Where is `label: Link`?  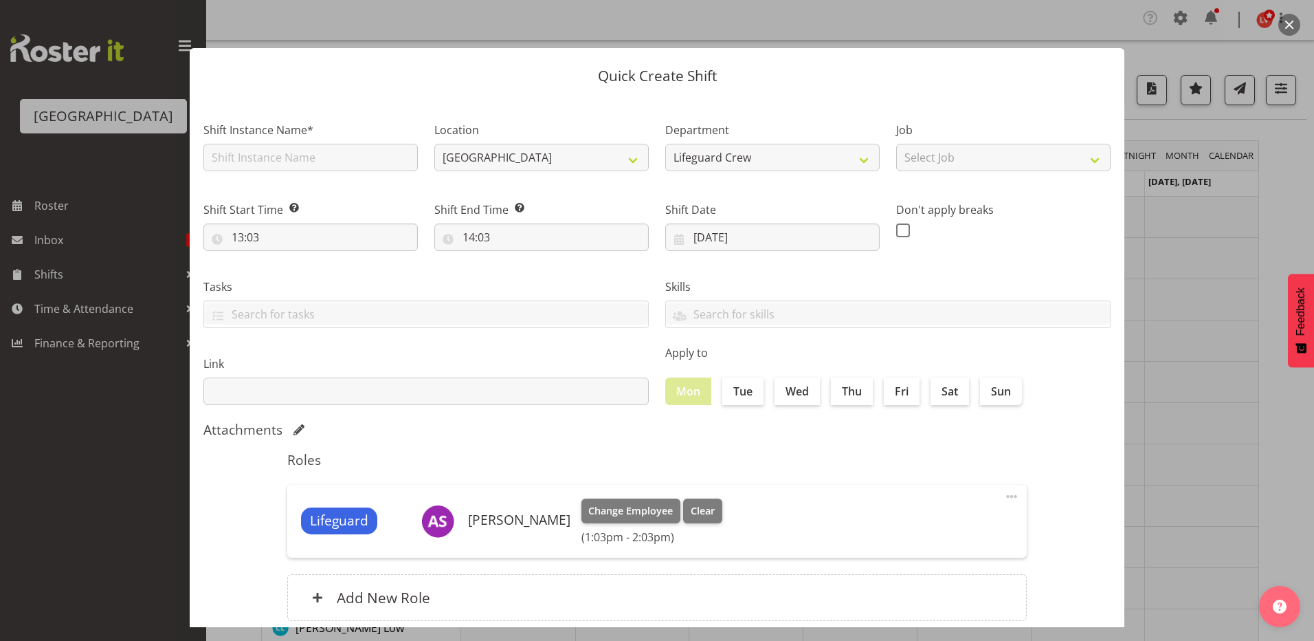
label: Link is located at coordinates (426, 364).